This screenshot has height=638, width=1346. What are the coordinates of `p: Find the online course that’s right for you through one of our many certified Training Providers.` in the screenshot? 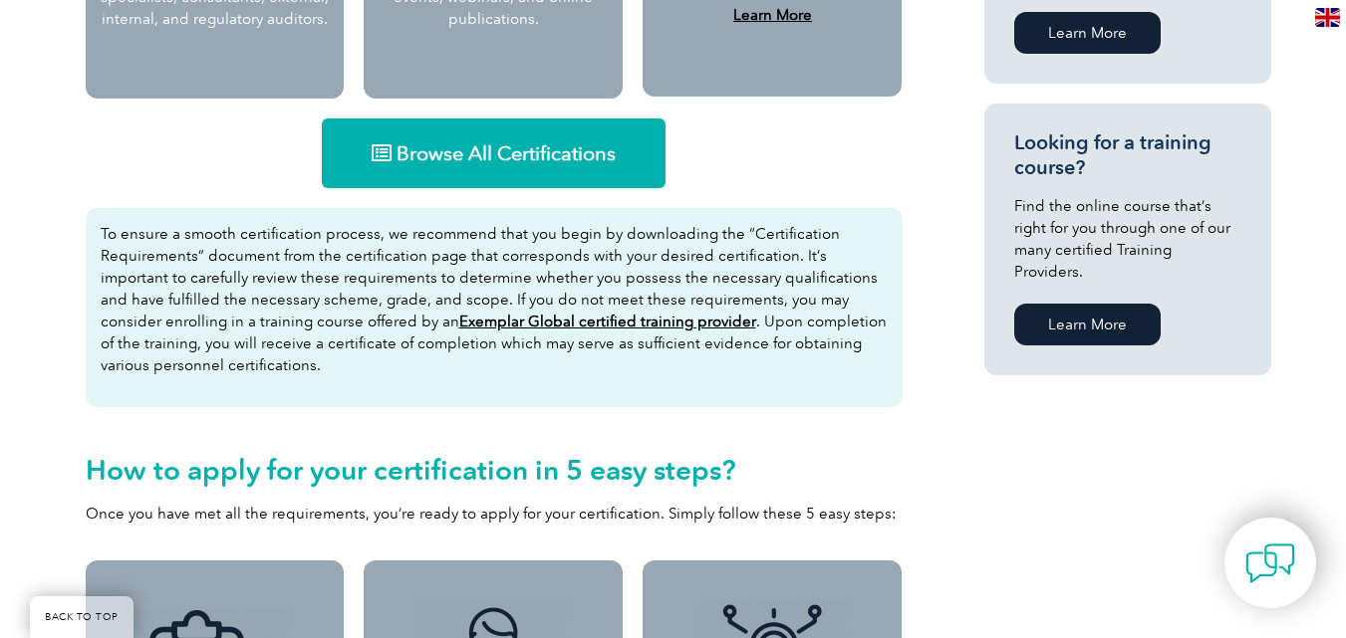 It's located at (1127, 239).